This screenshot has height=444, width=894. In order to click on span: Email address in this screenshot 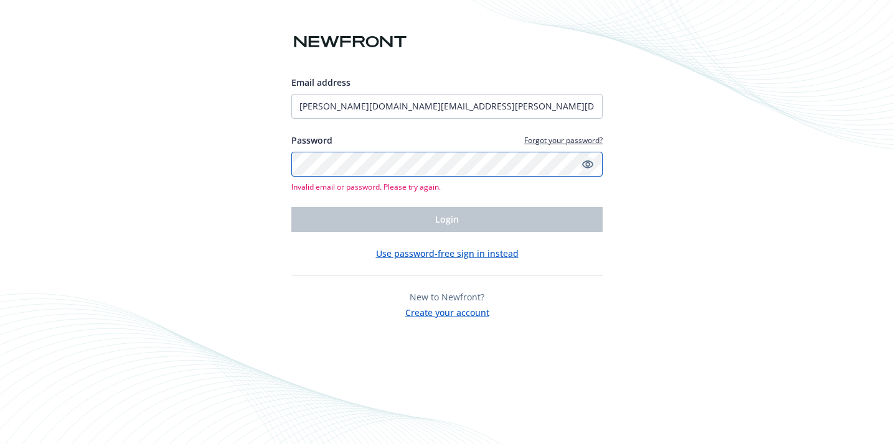, I will do `click(321, 82)`.